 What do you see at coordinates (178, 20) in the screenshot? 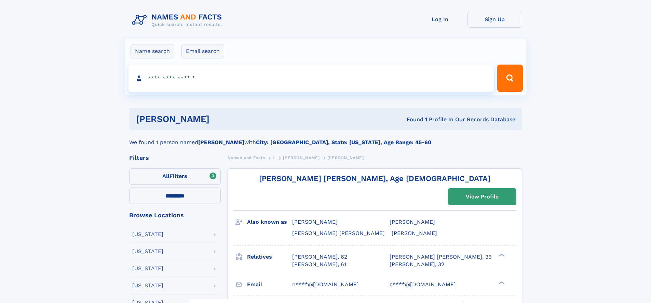
I see `img: Logo Names and Facts` at bounding box center [178, 20].